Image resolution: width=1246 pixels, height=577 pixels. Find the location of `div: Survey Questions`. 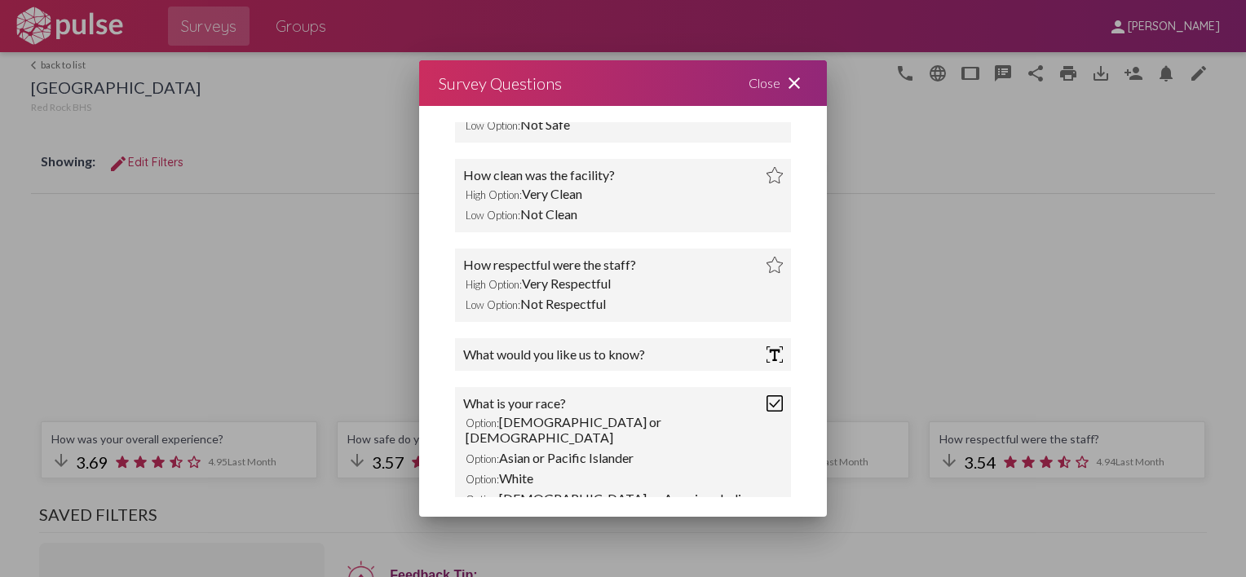

div: Survey Questions is located at coordinates (500, 83).